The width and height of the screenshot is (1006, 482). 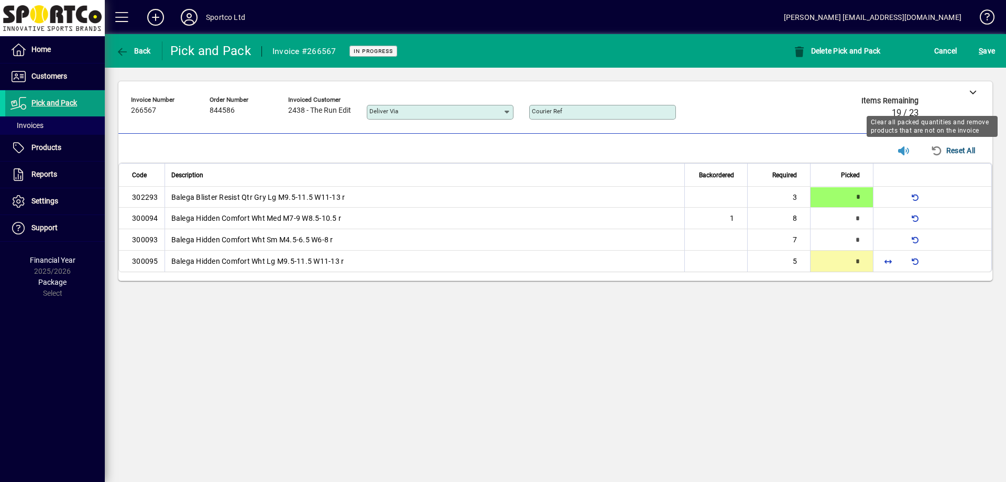 What do you see at coordinates (932, 126) in the screenshot?
I see `div: Clear all packed quantities and remove products that are not on the invoice` at bounding box center [932, 126].